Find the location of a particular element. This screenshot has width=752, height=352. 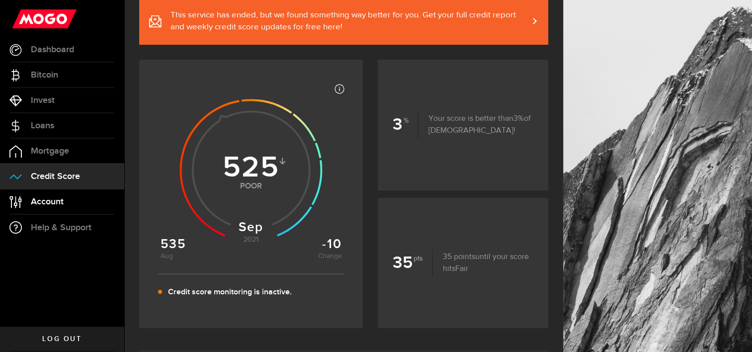

span: Help & Support is located at coordinates (61, 228).